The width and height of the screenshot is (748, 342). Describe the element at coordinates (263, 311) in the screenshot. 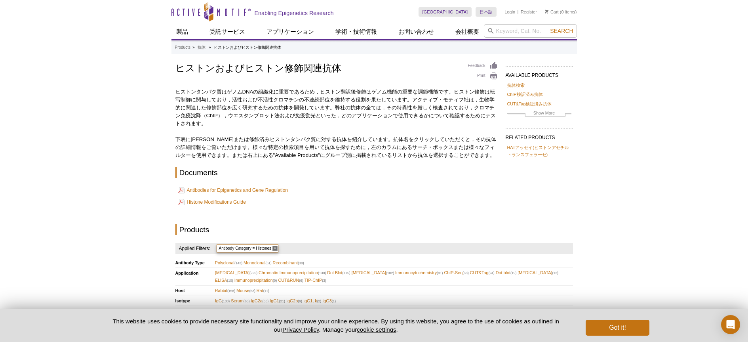

I see `span: Wide Range Predicted` at that location.